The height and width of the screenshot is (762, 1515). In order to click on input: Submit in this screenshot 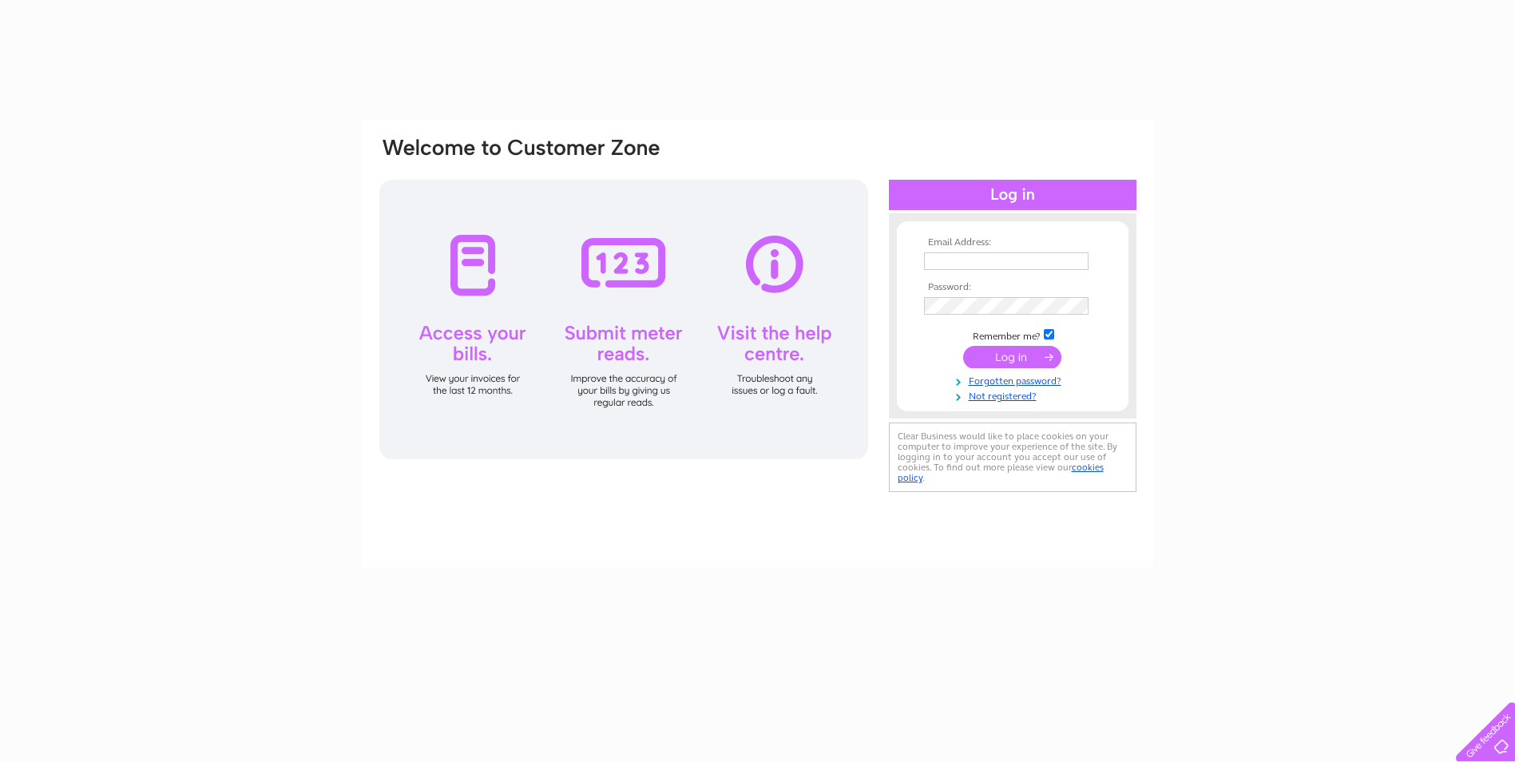, I will do `click(1012, 357)`.